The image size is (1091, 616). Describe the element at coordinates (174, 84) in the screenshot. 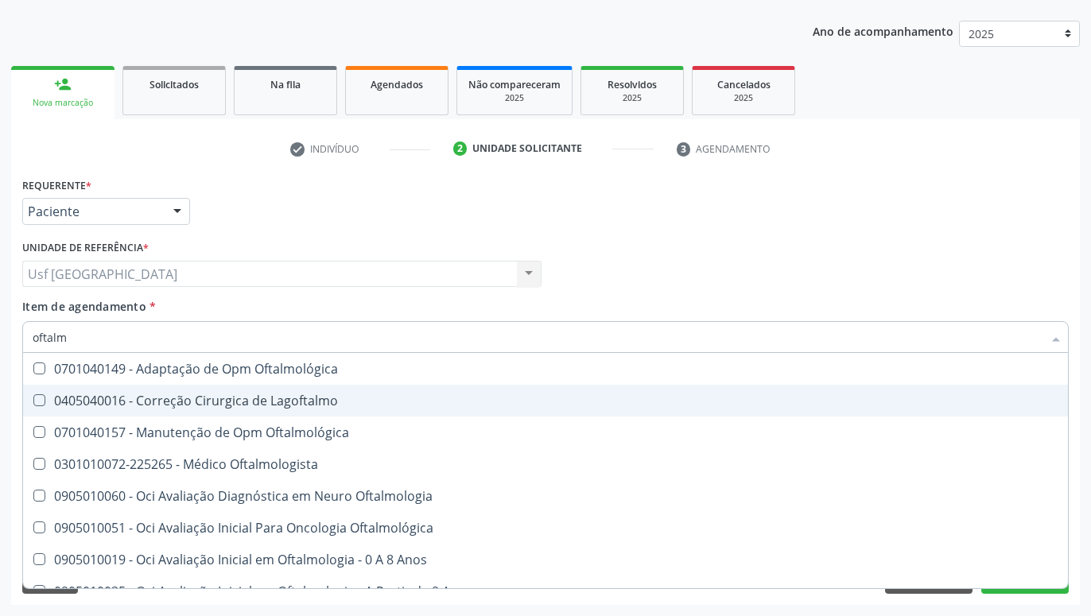

I see `span: Solicitados` at that location.